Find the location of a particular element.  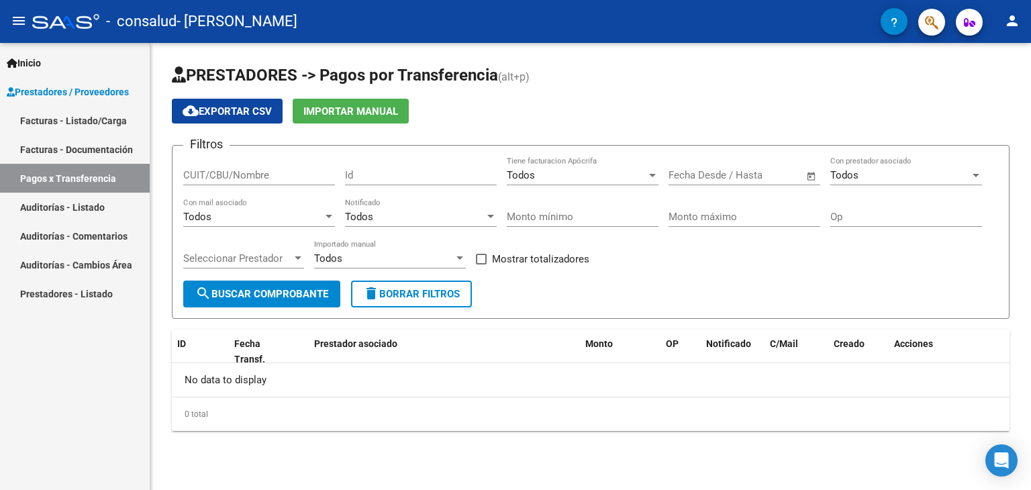

span: Mostrar totalizadores is located at coordinates (540, 259).